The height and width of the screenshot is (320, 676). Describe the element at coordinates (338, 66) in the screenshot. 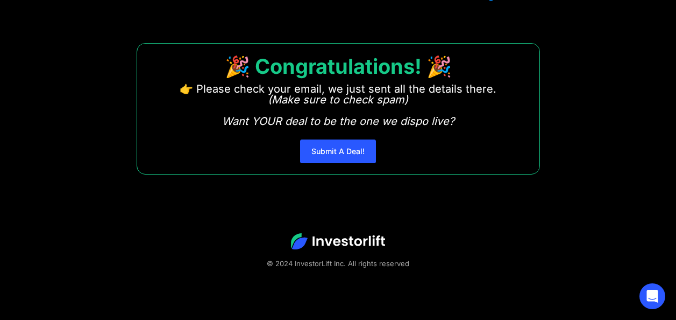

I see `strong: 🎉 Congratulations! 🎉` at that location.